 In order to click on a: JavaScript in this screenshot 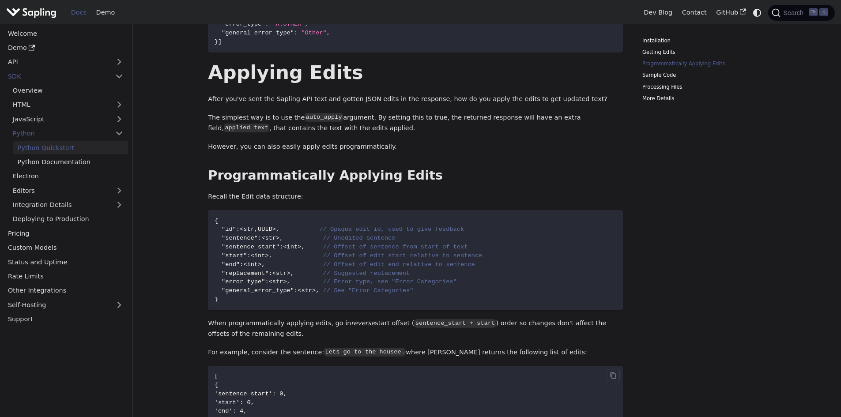, I will do `click(68, 119)`.